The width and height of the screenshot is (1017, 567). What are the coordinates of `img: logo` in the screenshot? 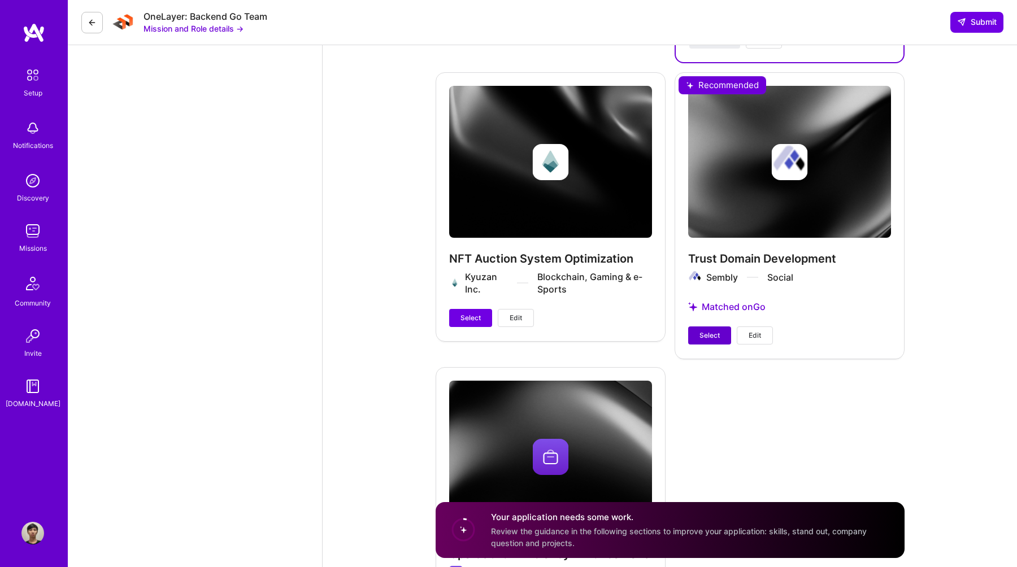 It's located at (34, 33).